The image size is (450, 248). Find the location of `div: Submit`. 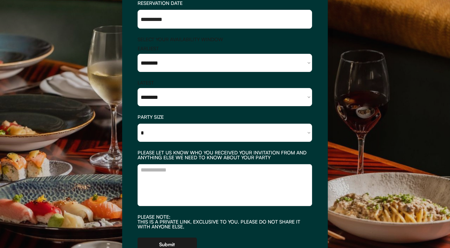

div: Submit is located at coordinates (167, 245).